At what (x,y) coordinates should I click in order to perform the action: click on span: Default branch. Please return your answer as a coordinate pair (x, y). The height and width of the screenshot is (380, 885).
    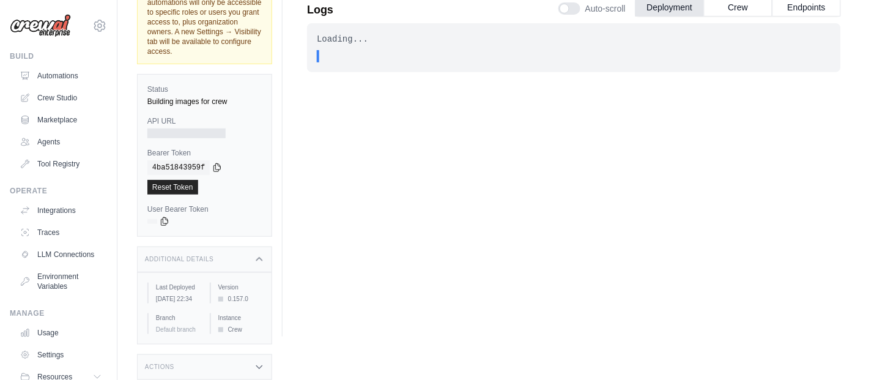
    Looking at the image, I should click on (176, 329).